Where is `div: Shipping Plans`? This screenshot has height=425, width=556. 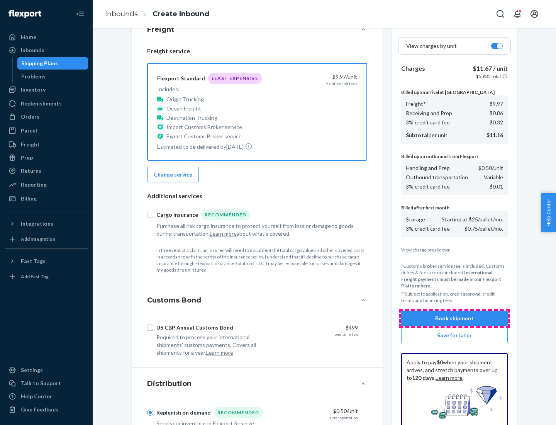
div: Shipping Plans is located at coordinates (39, 63).